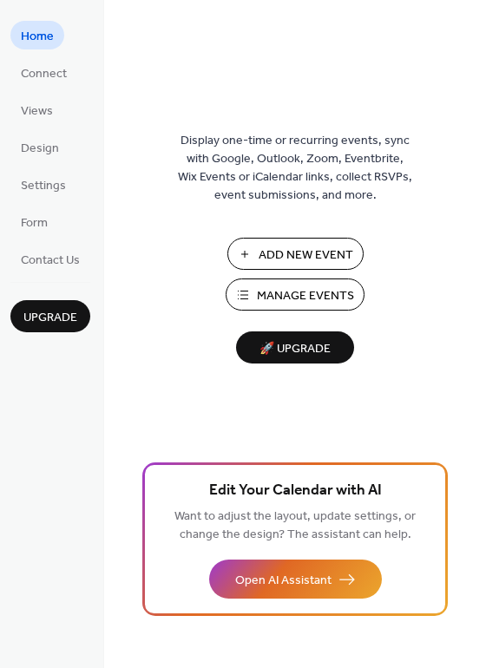 This screenshot has width=486, height=668. What do you see at coordinates (34, 221) in the screenshot?
I see `a: Form` at bounding box center [34, 221].